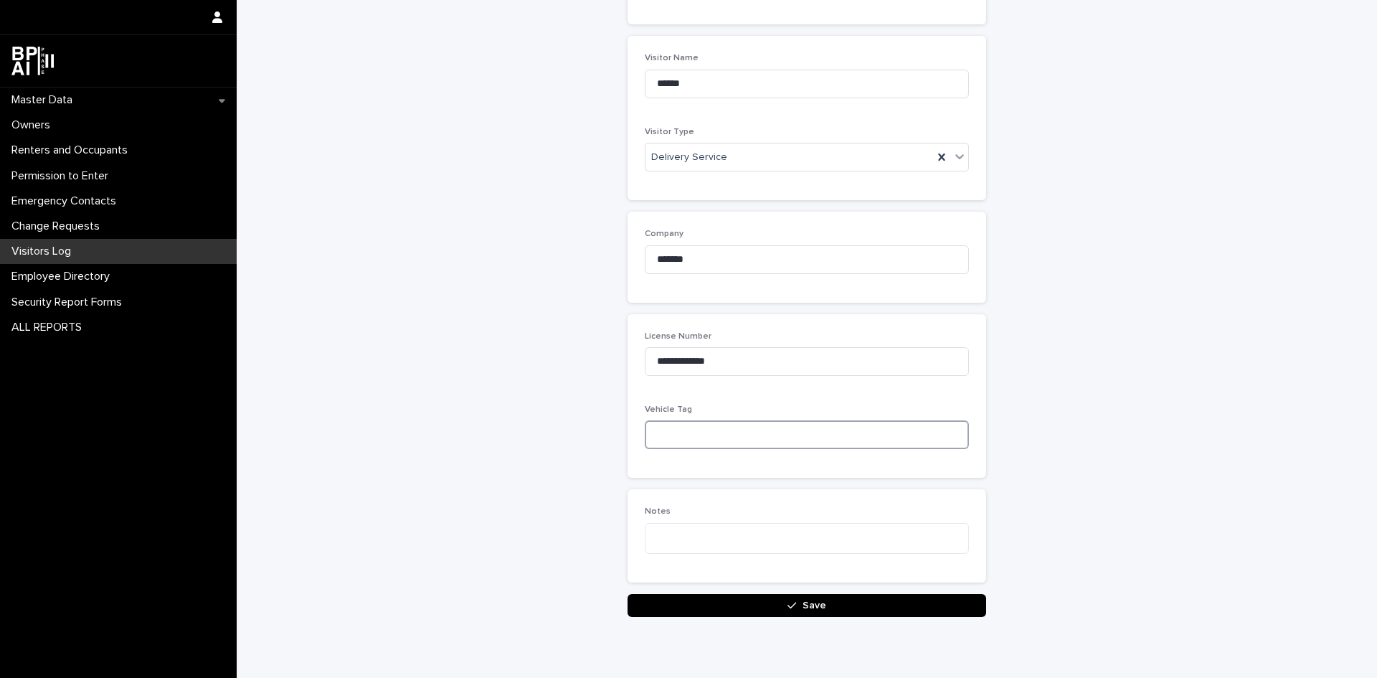  I want to click on span: Visitor Type, so click(669, 132).